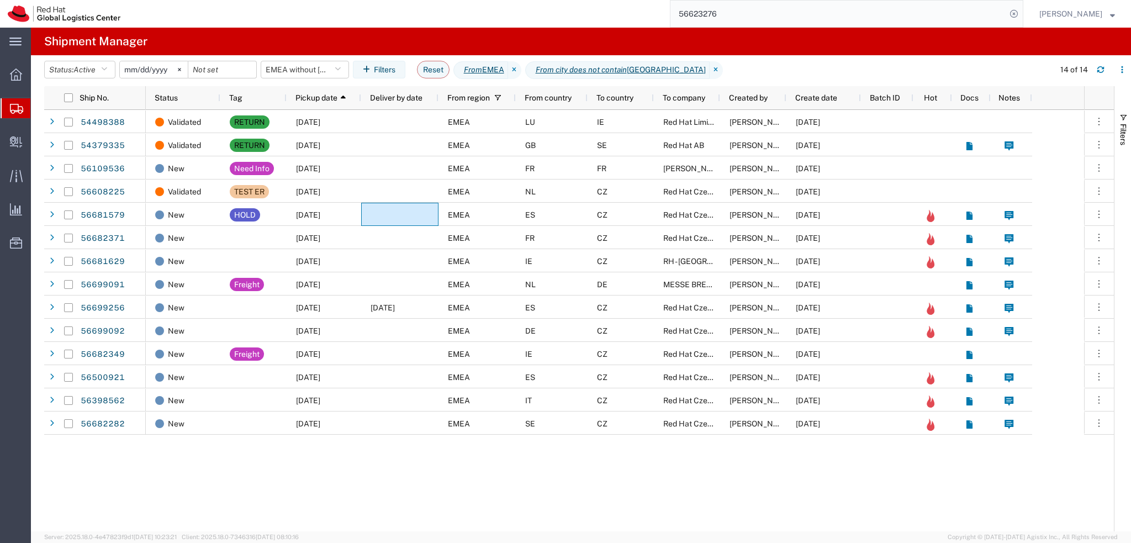 The height and width of the screenshot is (543, 1131). I want to click on div: RETURN, so click(250, 122).